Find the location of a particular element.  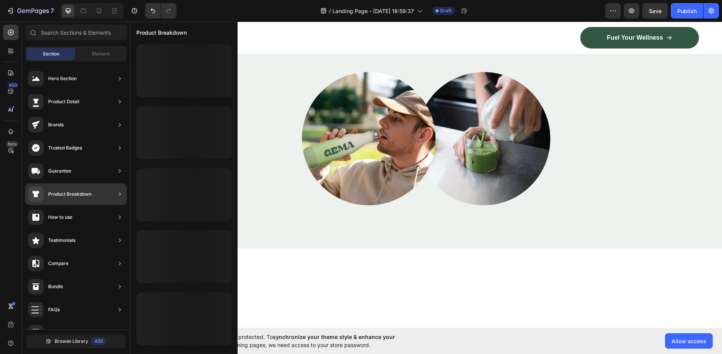

p: Fuel Your Wellness is located at coordinates (505, 16).